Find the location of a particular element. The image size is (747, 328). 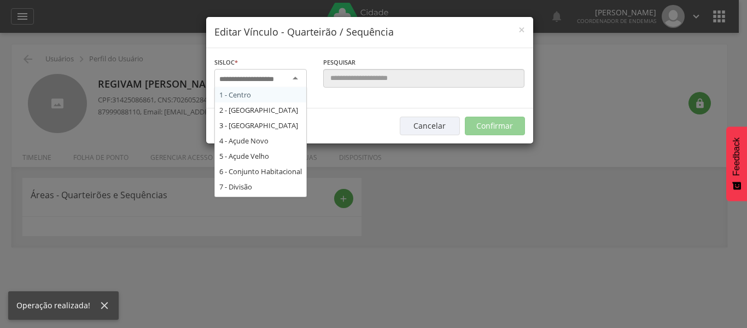

span: Feedback is located at coordinates (737, 156).